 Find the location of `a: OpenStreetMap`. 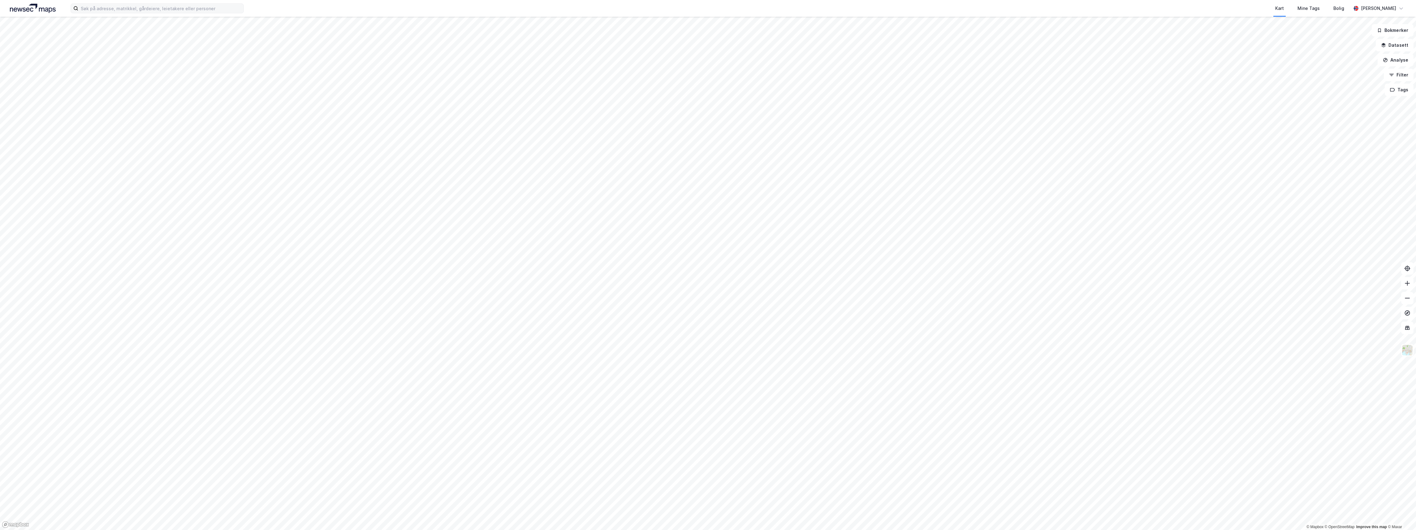

a: OpenStreetMap is located at coordinates (1339, 527).